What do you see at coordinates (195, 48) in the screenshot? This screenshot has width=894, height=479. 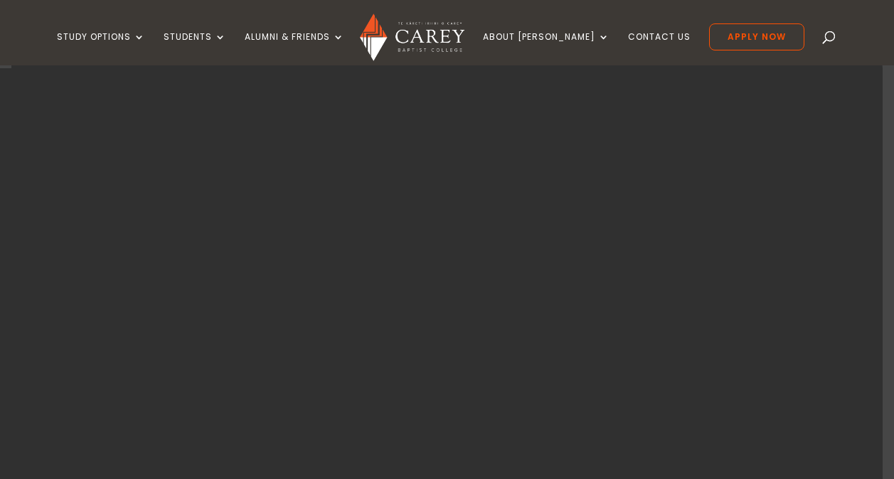 I see `a: Students` at bounding box center [195, 48].